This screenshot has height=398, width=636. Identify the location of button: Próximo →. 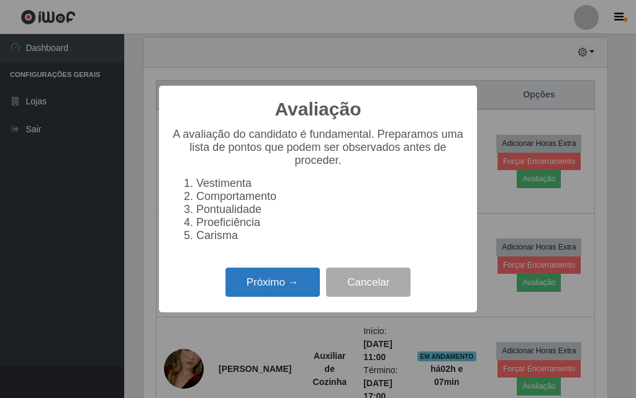
(273, 282).